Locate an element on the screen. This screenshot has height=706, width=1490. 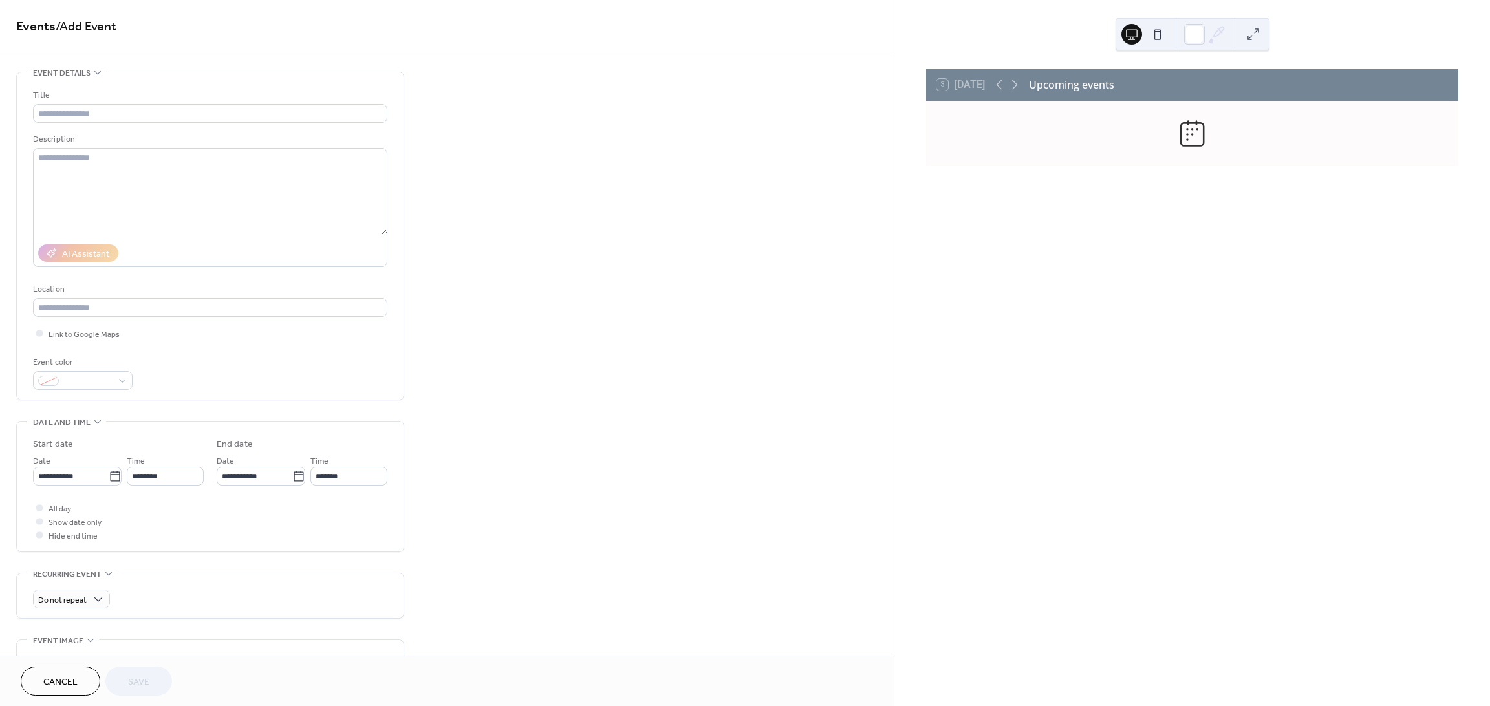
span: Link to Google Maps is located at coordinates (84, 334).